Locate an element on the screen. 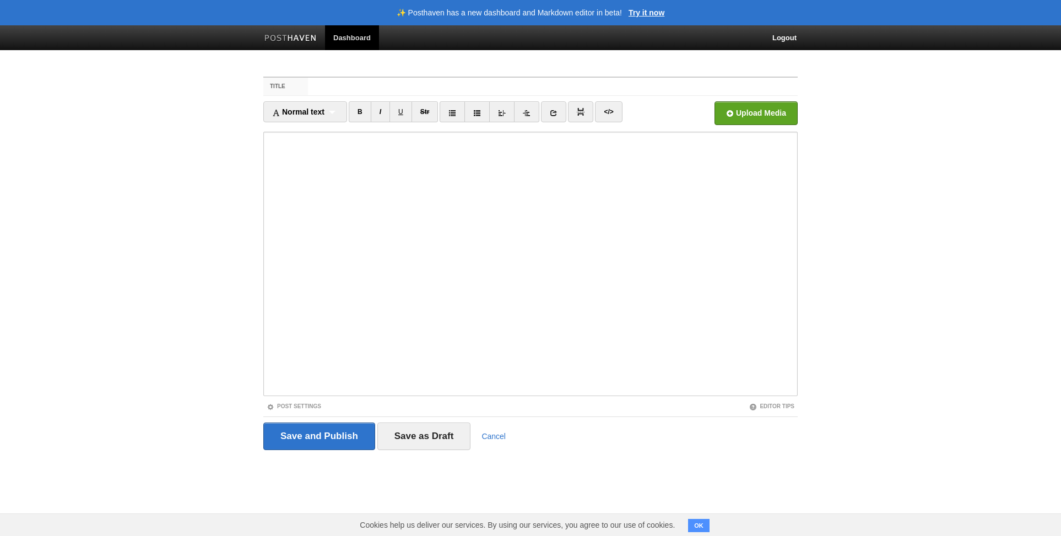 The width and height of the screenshot is (1061, 536). a: Logout is located at coordinates (784, 37).